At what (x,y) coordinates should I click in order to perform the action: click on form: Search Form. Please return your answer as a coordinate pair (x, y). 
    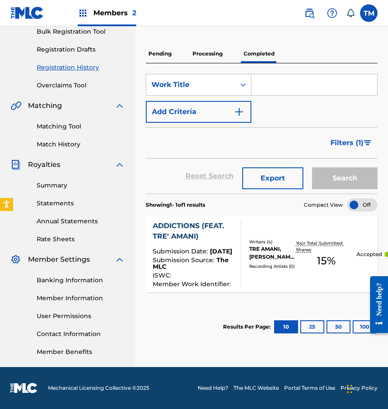
    Looking at the image, I should click on (262, 134).